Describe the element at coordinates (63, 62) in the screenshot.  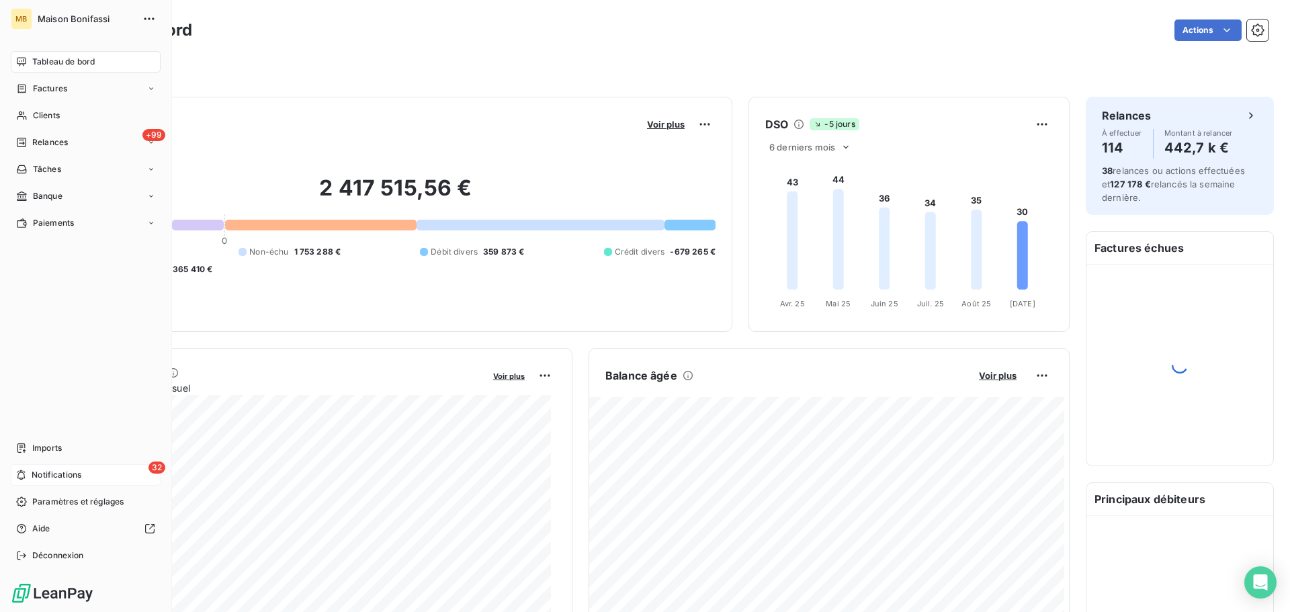
I see `span: Tableau de bord` at that location.